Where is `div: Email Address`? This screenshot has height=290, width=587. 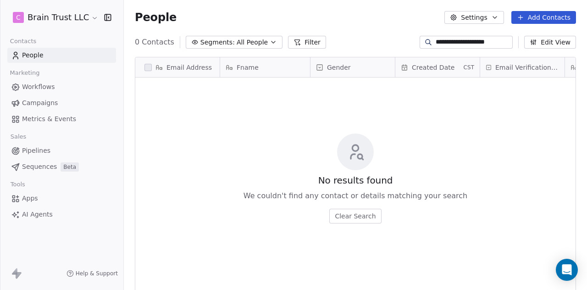 div: Email Address is located at coordinates (178, 67).